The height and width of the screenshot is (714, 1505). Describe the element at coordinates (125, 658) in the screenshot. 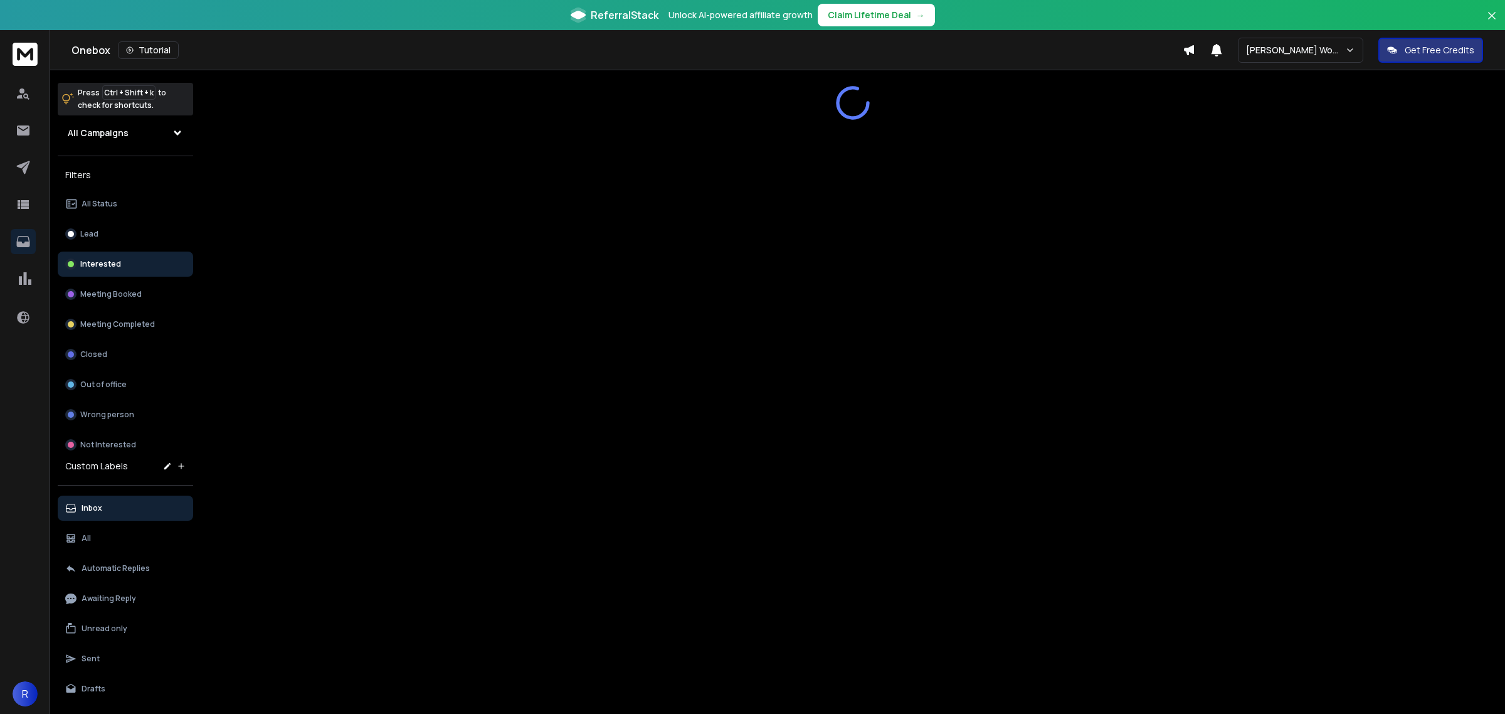

I see `button: Sent` at that location.